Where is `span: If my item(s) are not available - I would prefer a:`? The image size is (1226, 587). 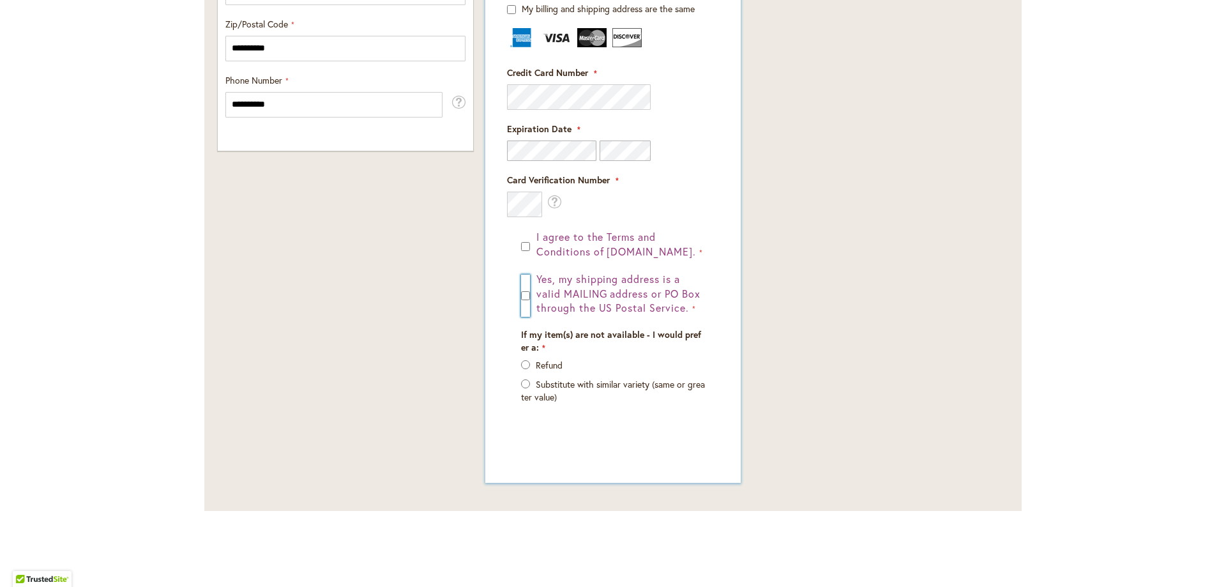
span: If my item(s) are not available - I would prefer a: is located at coordinates (611, 340).